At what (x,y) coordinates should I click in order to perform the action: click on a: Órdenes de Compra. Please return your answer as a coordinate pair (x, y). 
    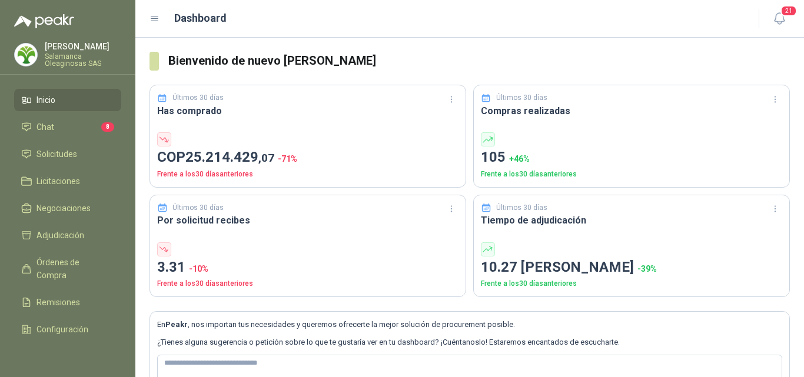
    Looking at the image, I should click on (68, 269).